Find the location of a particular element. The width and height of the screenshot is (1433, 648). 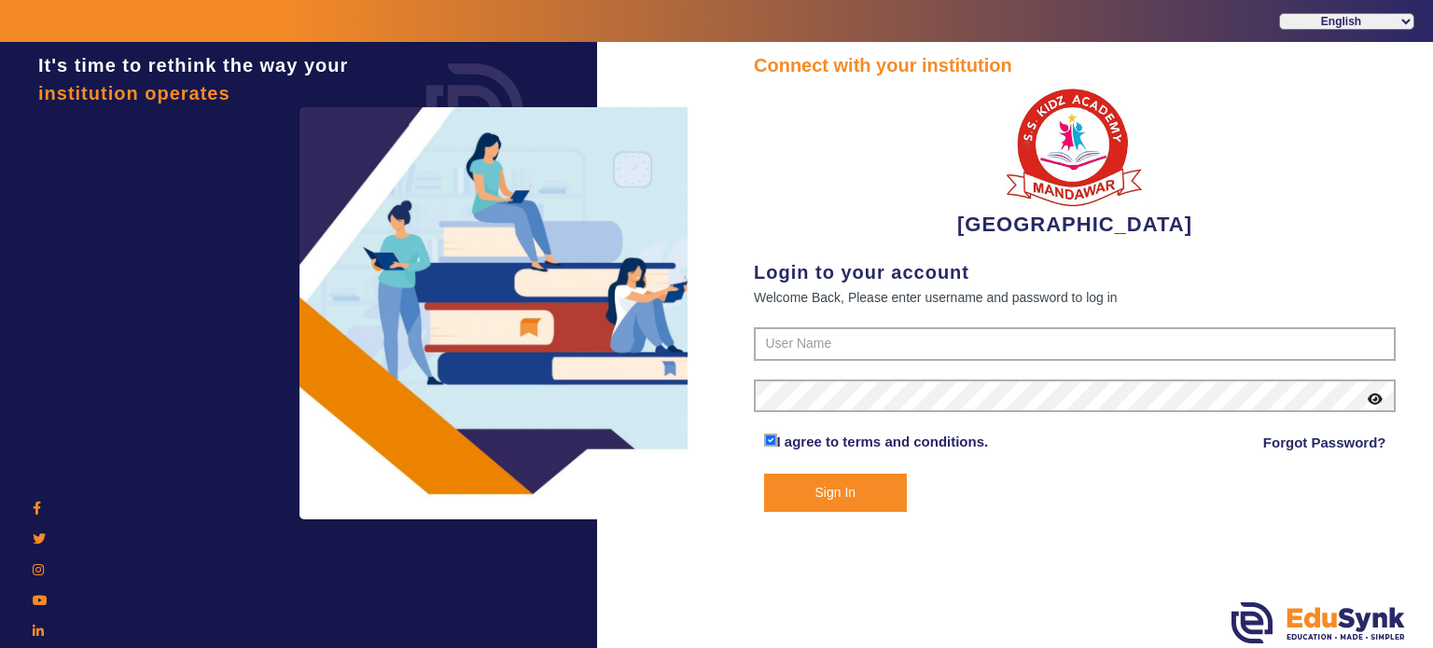

img: login3.png is located at coordinates (495, 313).